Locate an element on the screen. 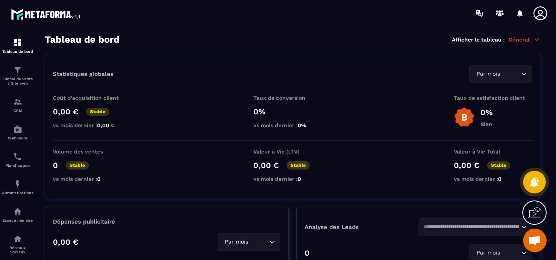 This screenshot has width=556, height=260. p: Valeur à Vie Total is located at coordinates (493, 151).